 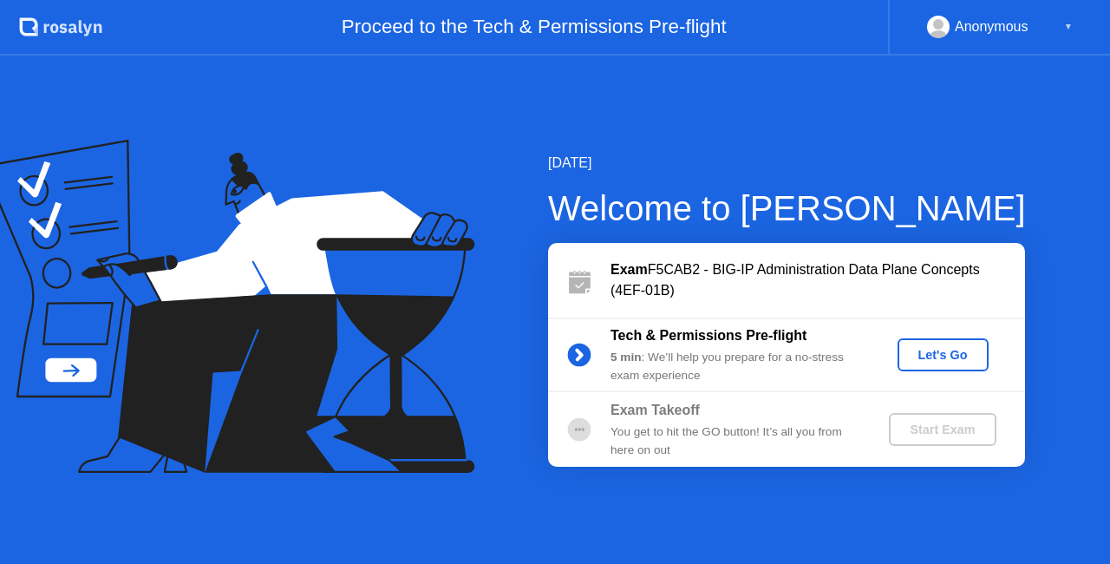 I want to click on button: Let's Go, so click(x=943, y=355).